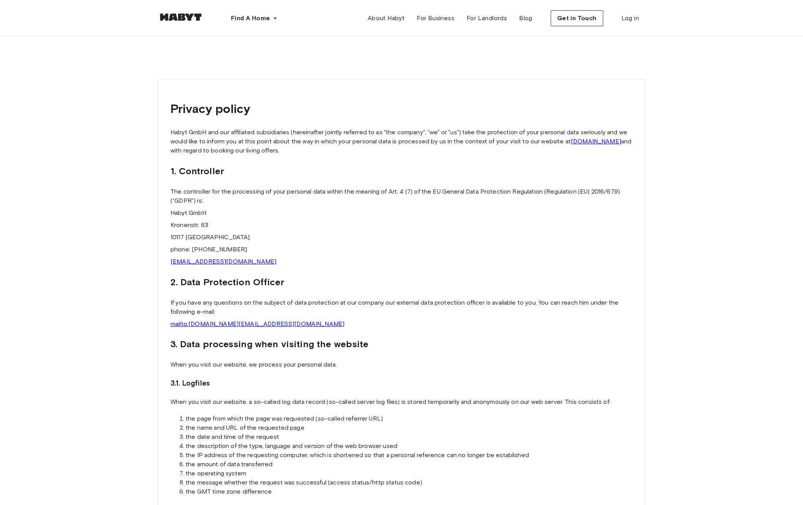 This screenshot has height=505, width=803. I want to click on p: Habyt GmbH, so click(401, 213).